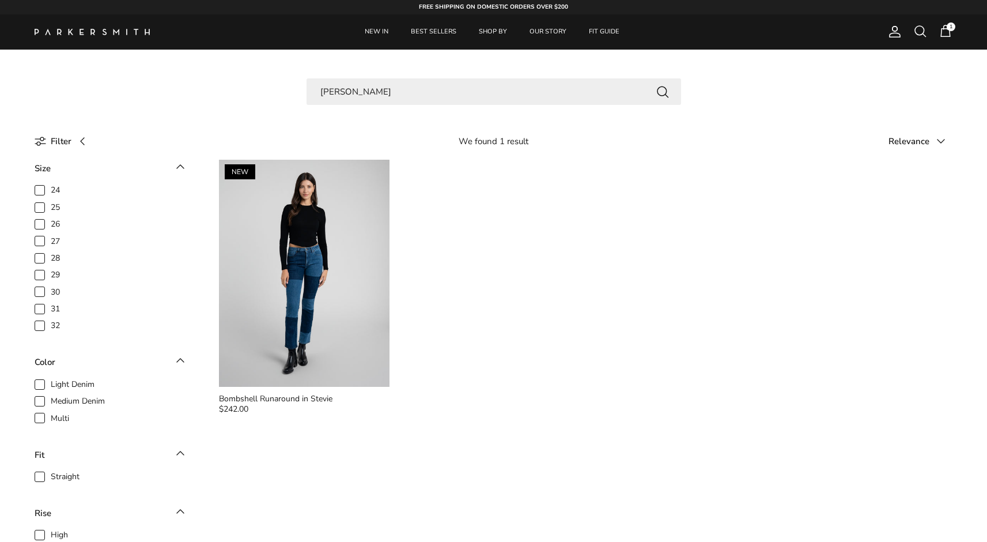 The width and height of the screenshot is (987, 542). Describe the element at coordinates (65, 476) in the screenshot. I see `span: Straight` at that location.